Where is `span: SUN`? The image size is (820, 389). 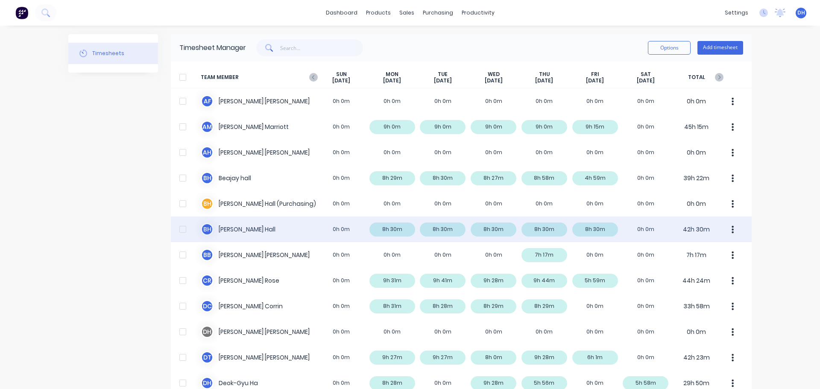 span: SUN is located at coordinates (341, 74).